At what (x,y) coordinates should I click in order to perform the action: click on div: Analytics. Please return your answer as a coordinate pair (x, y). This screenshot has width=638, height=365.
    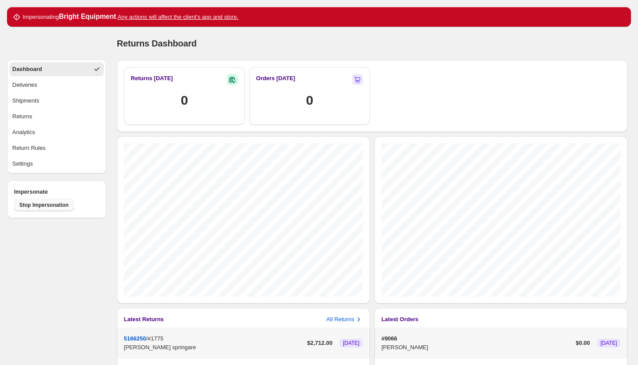
    Looking at the image, I should click on (24, 132).